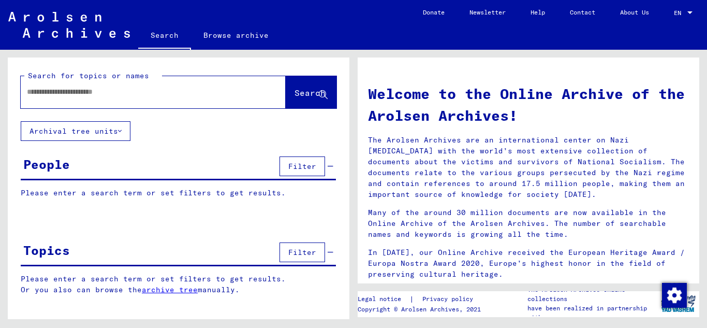  I want to click on p: Please enter a search term or set filters to get results. Or you also can browse the manually., so click(179, 284).